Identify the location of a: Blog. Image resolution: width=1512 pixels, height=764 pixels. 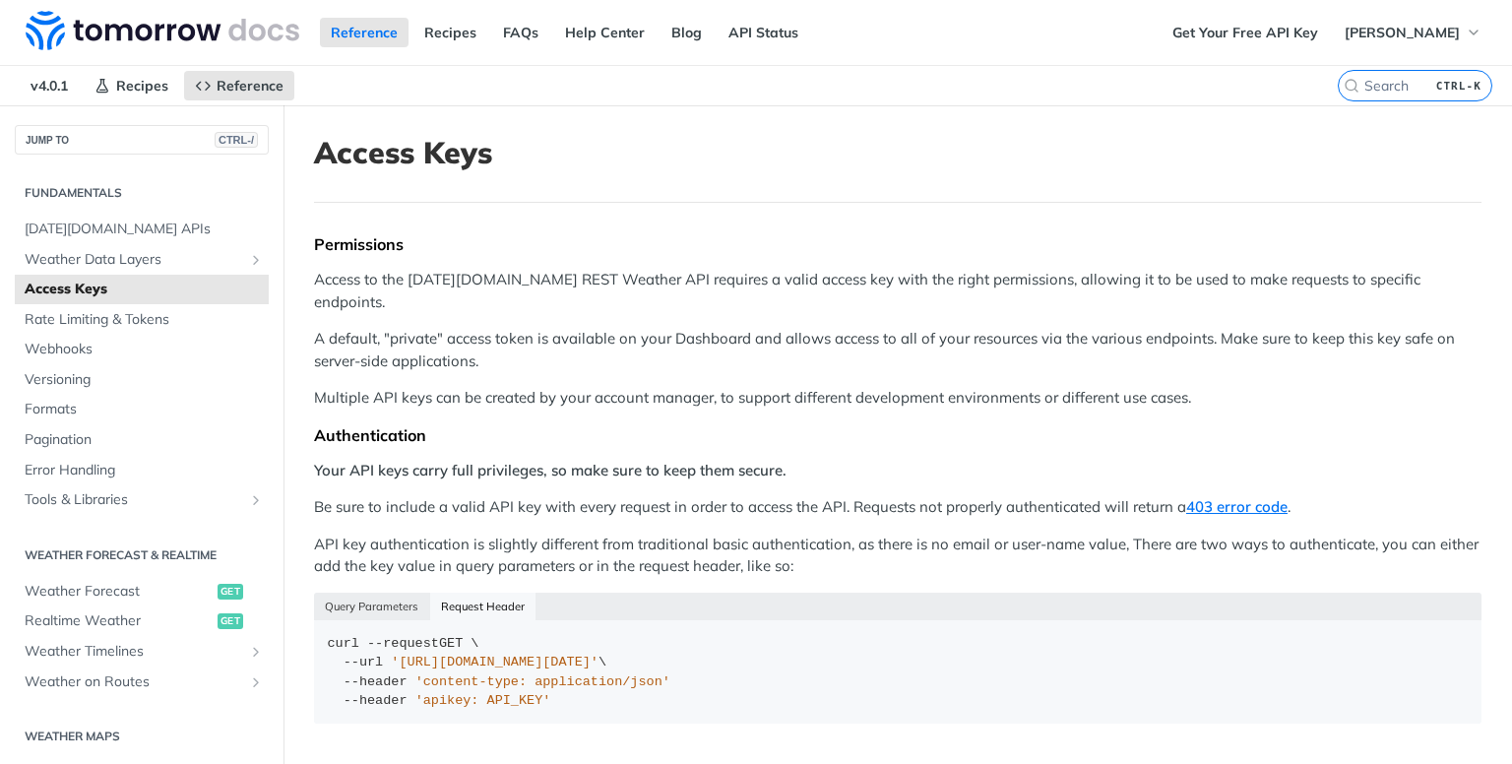
(686, 32).